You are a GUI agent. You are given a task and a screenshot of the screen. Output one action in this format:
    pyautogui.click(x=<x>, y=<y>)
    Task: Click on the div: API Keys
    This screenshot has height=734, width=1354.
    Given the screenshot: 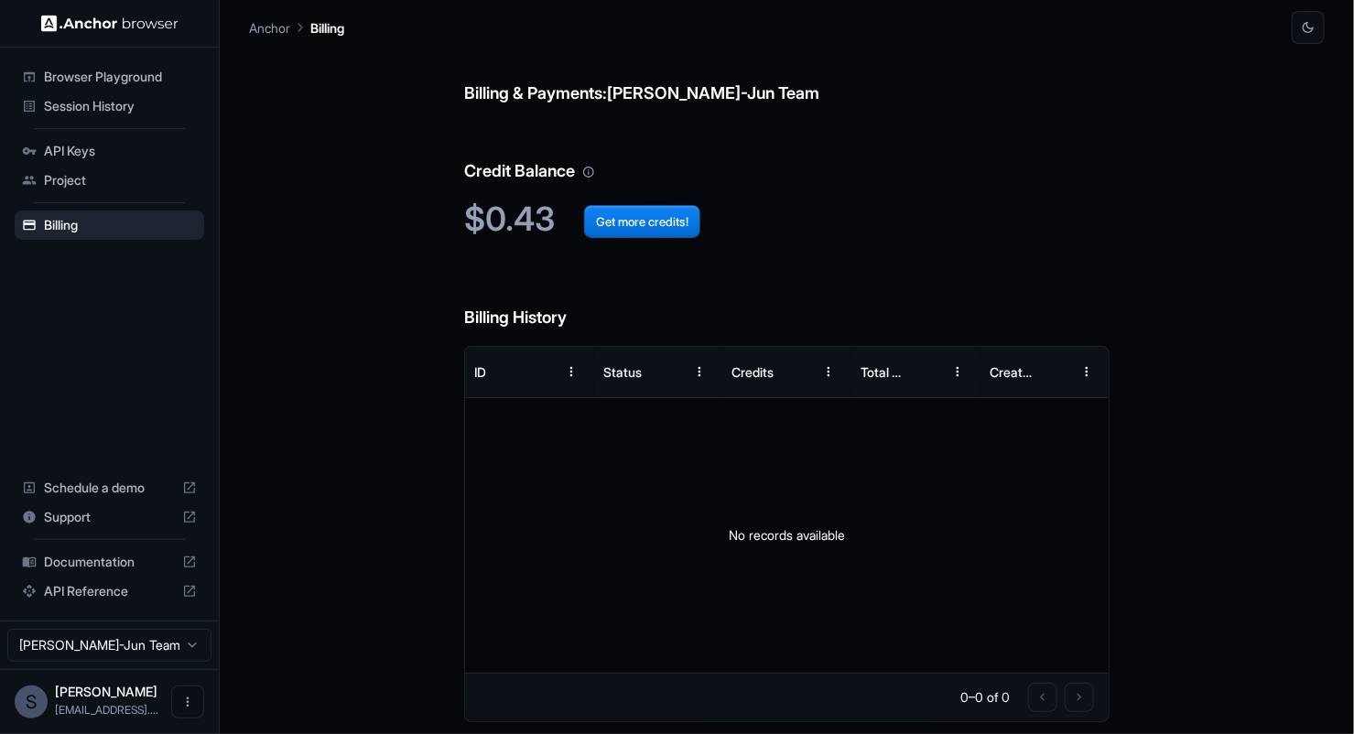 What is the action you would take?
    pyautogui.click(x=109, y=151)
    